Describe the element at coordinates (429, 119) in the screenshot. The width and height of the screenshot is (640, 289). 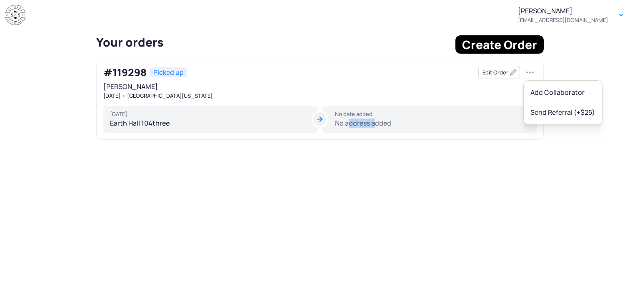
I see `div: No address added` at that location.